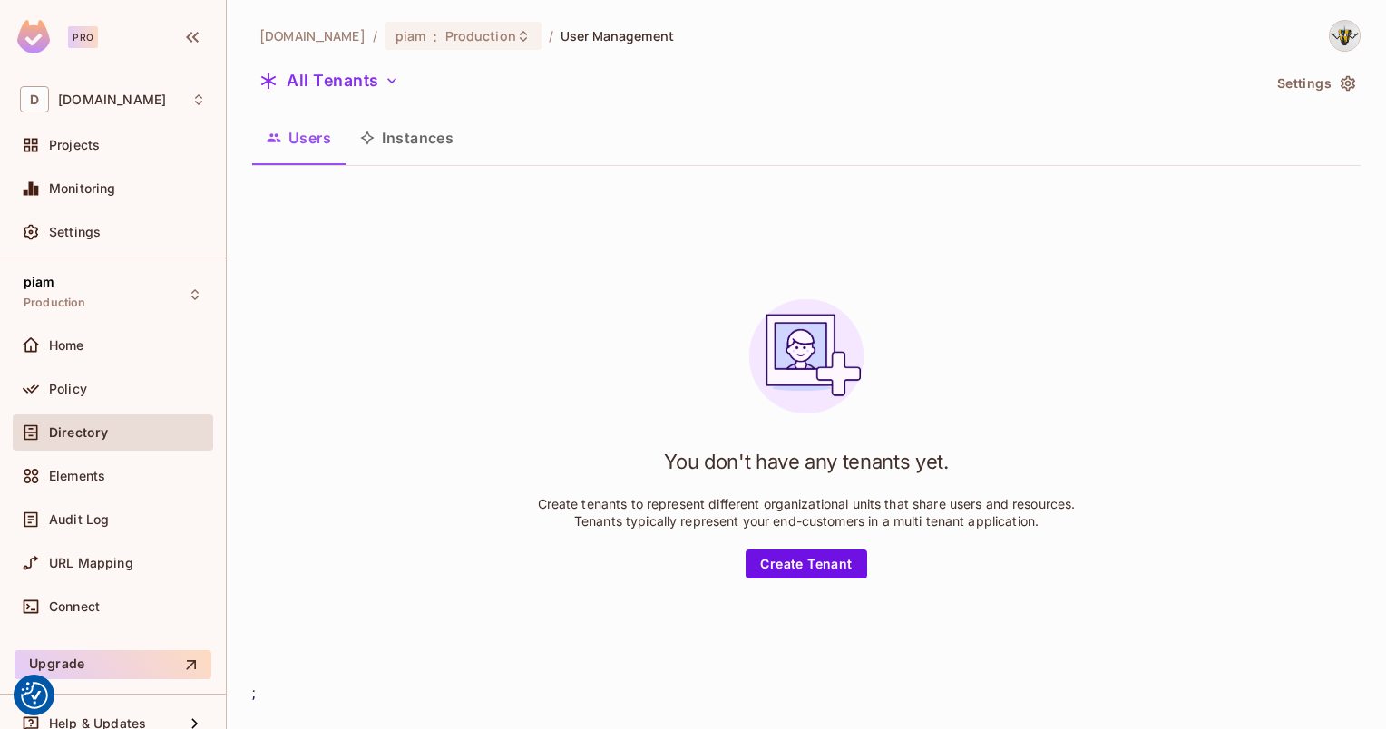  I want to click on button: Create Tenant, so click(805, 564).